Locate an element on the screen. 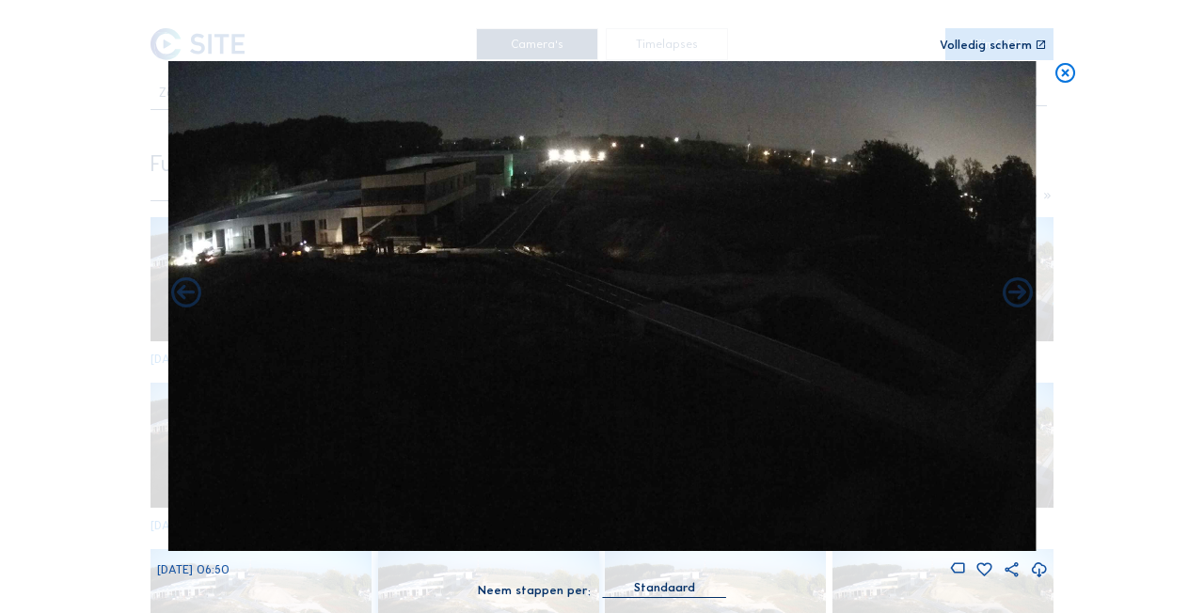  i: Forward is located at coordinates (186, 293).